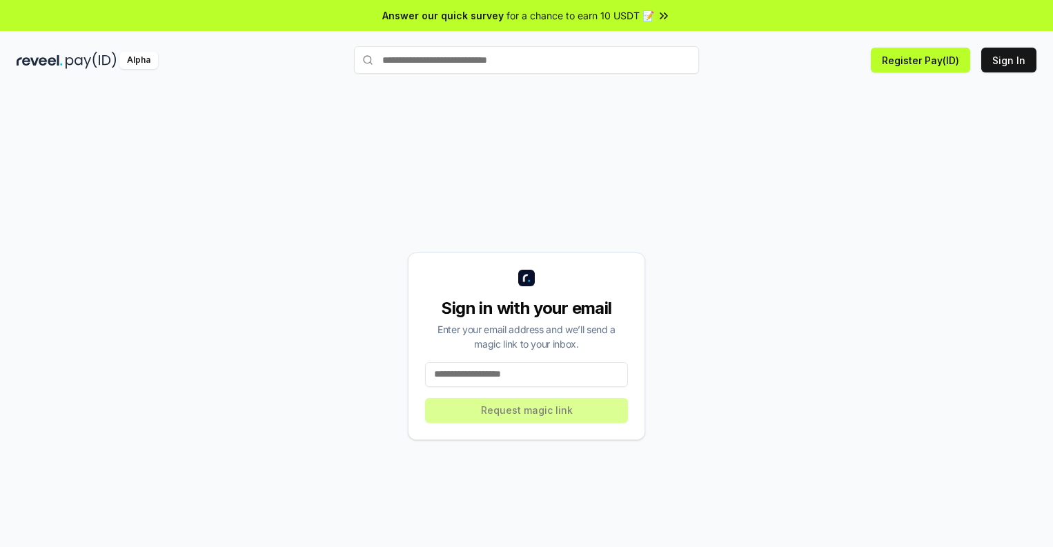 The image size is (1053, 547). What do you see at coordinates (527, 278) in the screenshot?
I see `img: logo_small` at bounding box center [527, 278].